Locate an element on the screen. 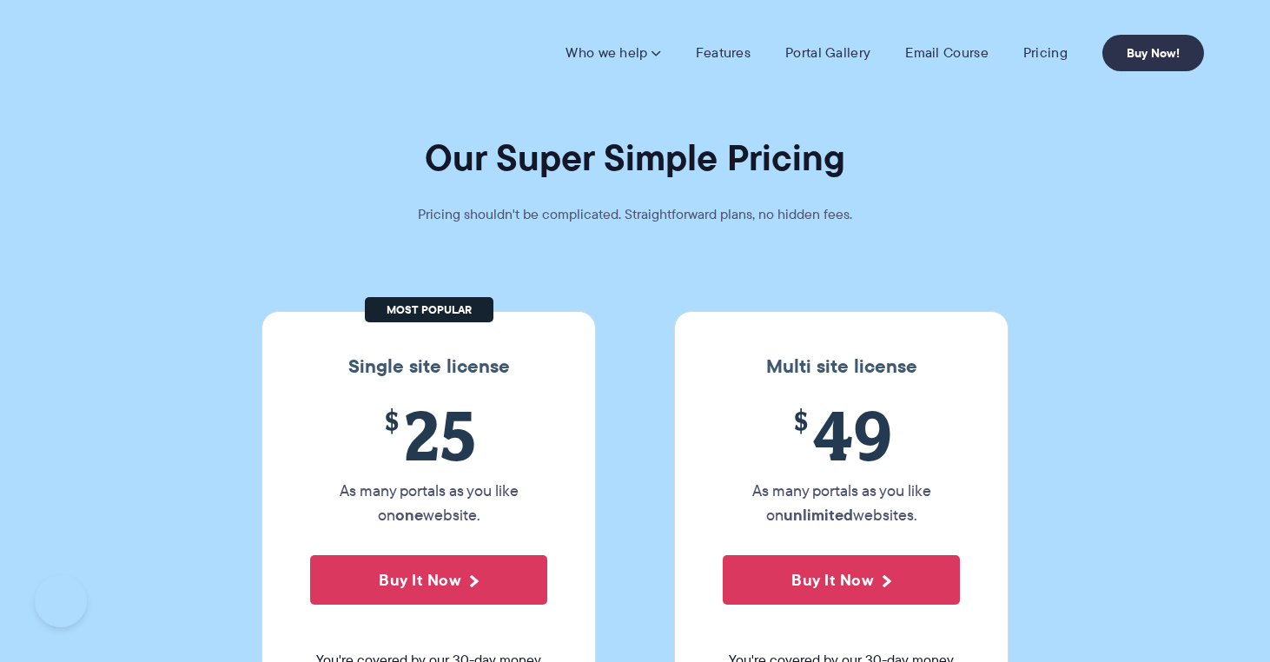 The width and height of the screenshot is (1270, 662). a: Portal Gallery is located at coordinates (828, 53).